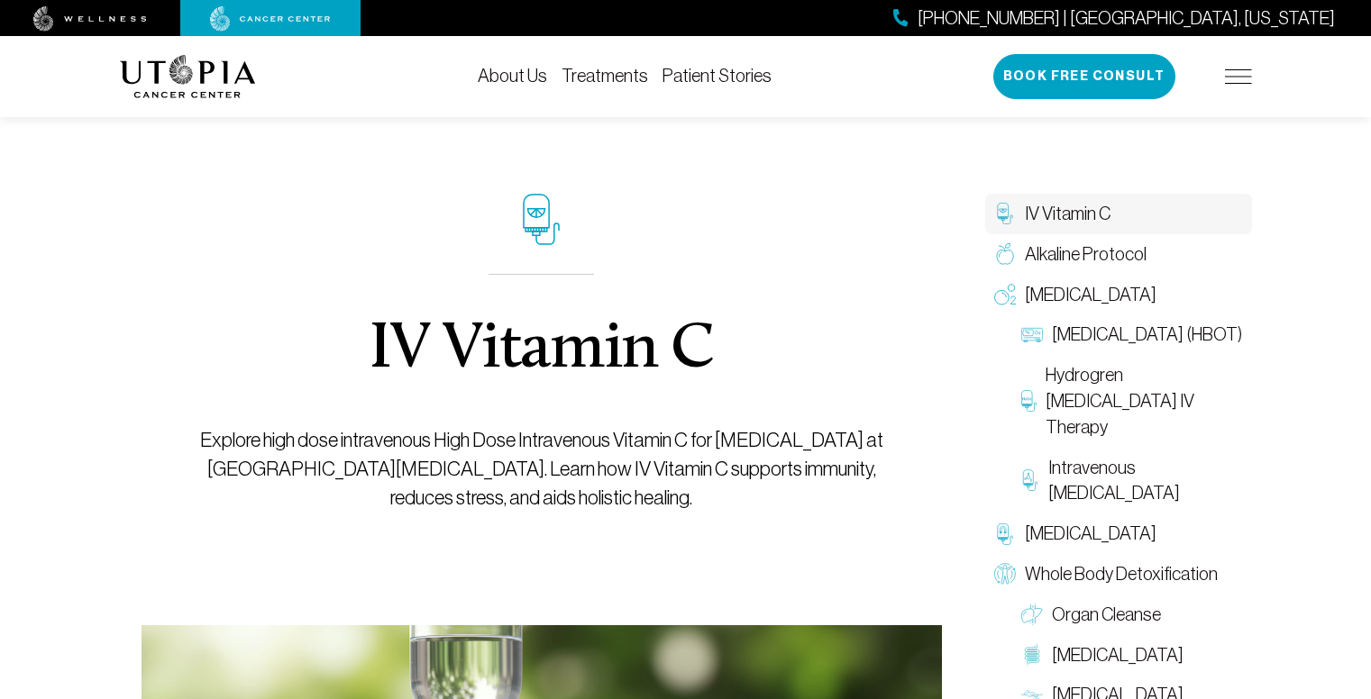 The image size is (1371, 699). What do you see at coordinates (1032, 335) in the screenshot?
I see `img: Hyperbaric Oxygen Therapy (HBOT)` at bounding box center [1032, 335].